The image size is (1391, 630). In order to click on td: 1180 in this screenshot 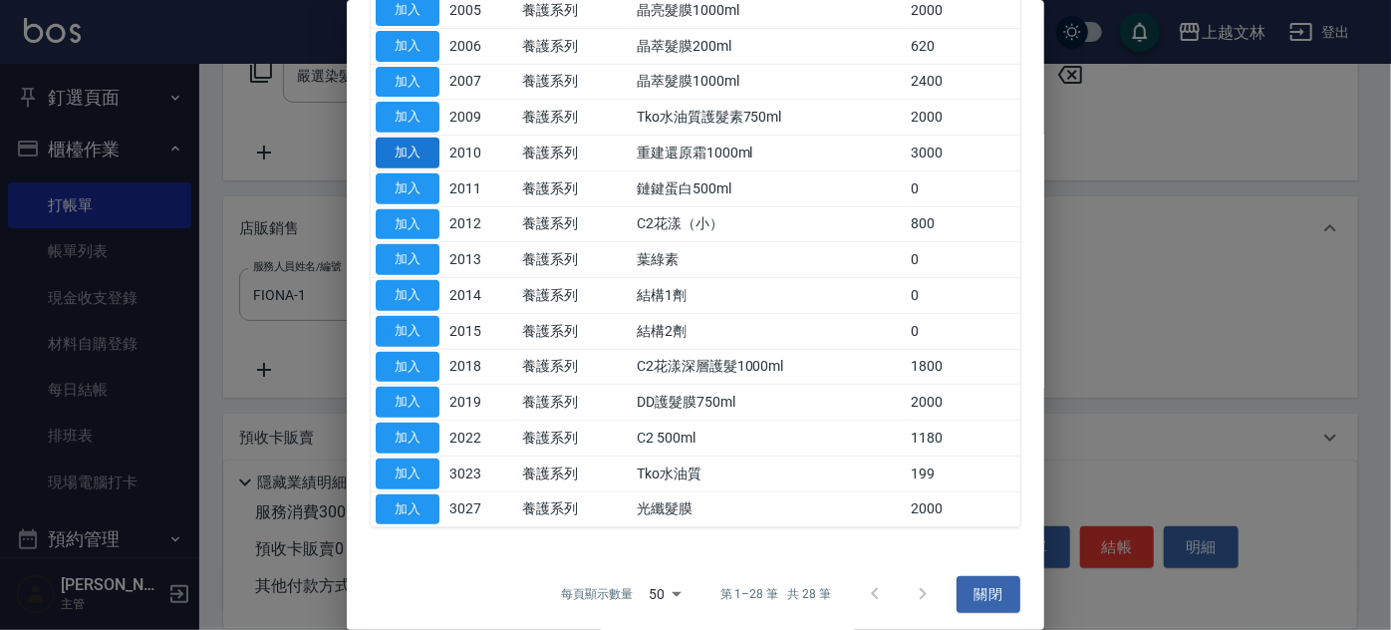, I will do `click(963, 438)`.